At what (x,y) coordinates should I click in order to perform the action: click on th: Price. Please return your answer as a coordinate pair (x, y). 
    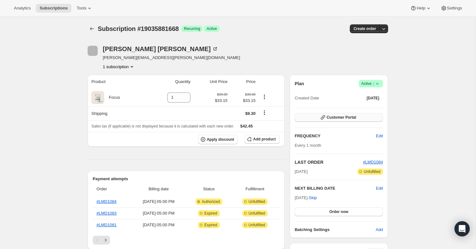
    Looking at the image, I should click on (243, 82).